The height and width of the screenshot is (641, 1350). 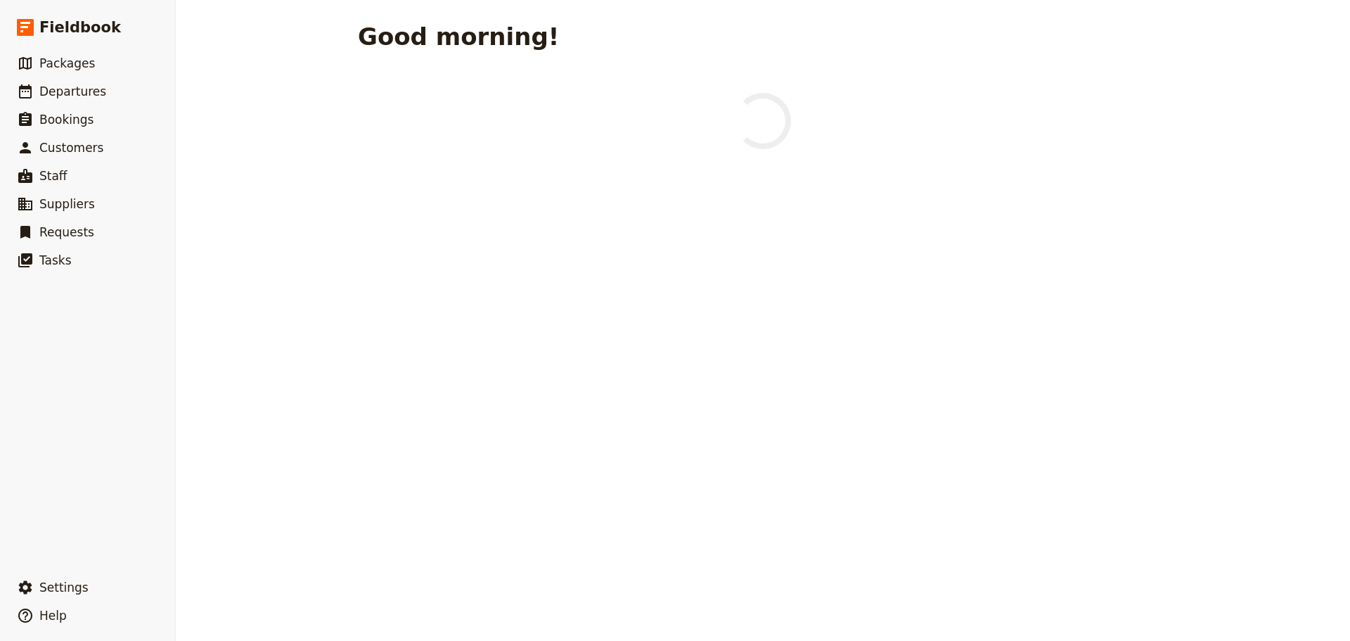 What do you see at coordinates (67, 63) in the screenshot?
I see `span: Packages` at bounding box center [67, 63].